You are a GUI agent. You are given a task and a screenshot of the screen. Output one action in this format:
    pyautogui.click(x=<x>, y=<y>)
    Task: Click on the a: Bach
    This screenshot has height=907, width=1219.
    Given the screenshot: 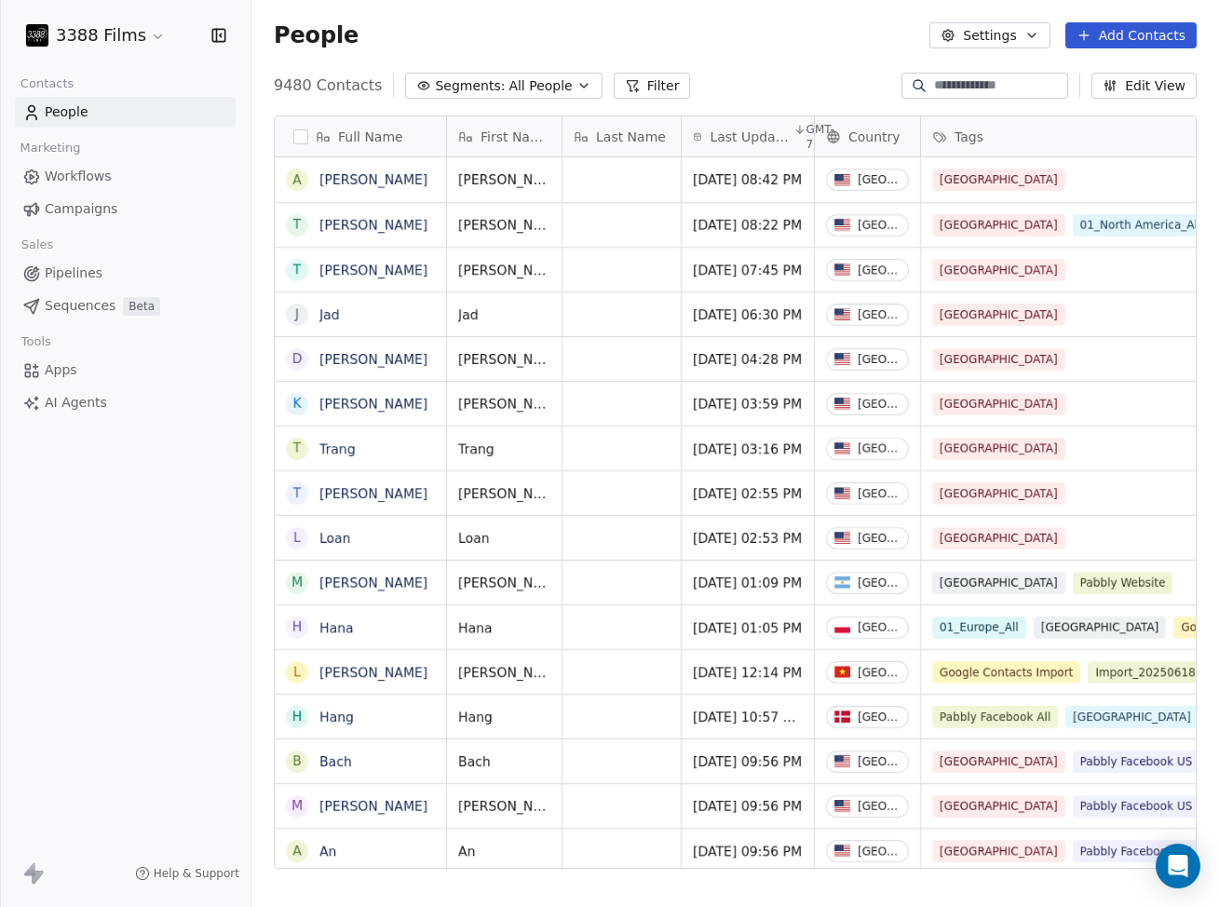 What is the action you would take?
    pyautogui.click(x=335, y=762)
    